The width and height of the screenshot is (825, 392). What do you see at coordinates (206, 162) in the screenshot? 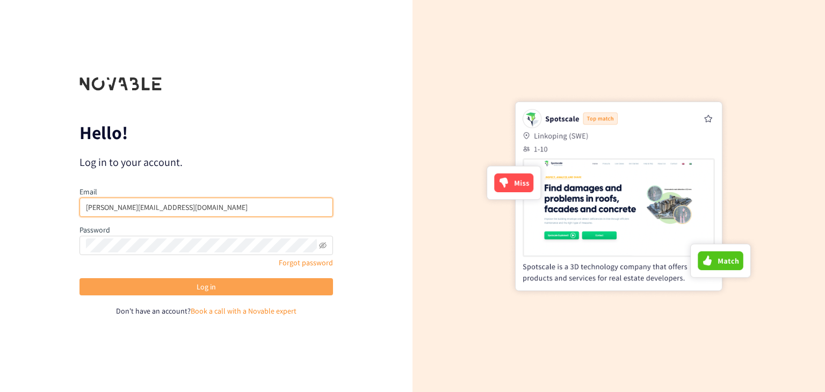
I see `p: Log in to your account.` at bounding box center [206, 162].